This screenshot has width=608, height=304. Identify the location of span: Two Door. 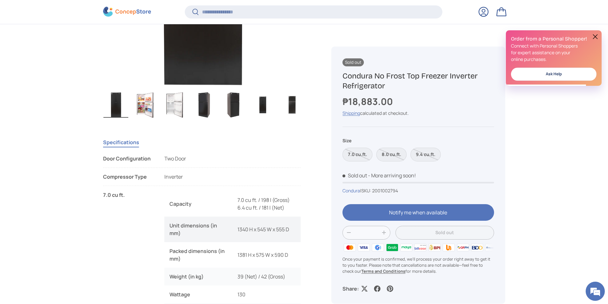
(175, 159).